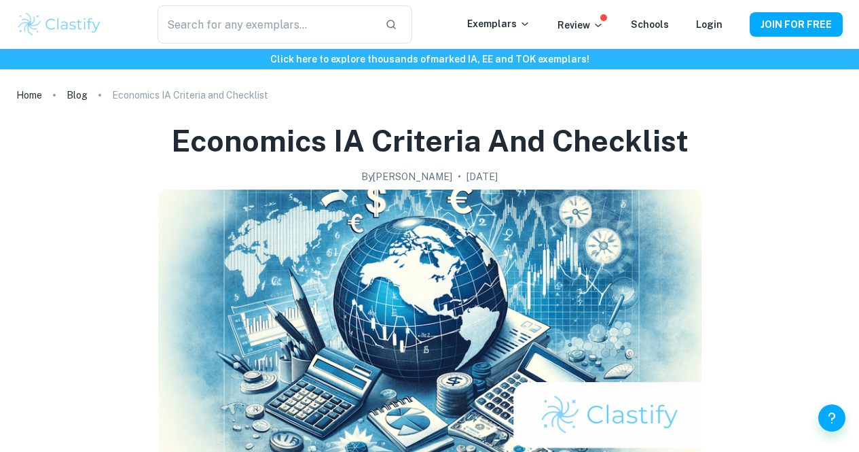  What do you see at coordinates (29, 95) in the screenshot?
I see `a: Home` at bounding box center [29, 95].